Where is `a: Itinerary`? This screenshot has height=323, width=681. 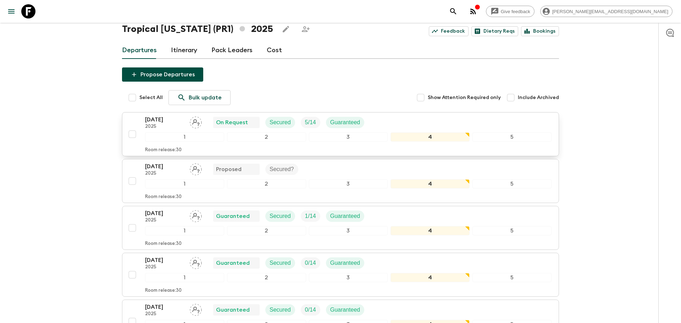
a: Itinerary is located at coordinates (184, 50).